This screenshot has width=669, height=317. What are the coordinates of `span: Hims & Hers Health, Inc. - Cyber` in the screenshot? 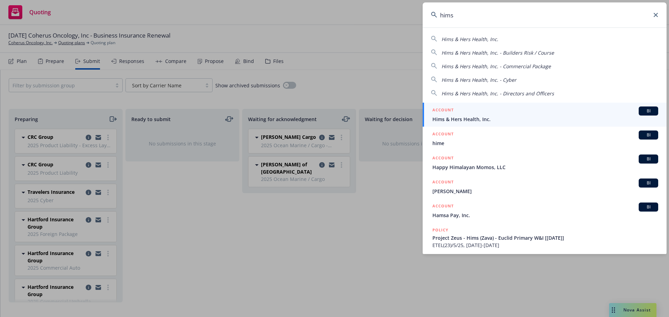 It's located at (479, 80).